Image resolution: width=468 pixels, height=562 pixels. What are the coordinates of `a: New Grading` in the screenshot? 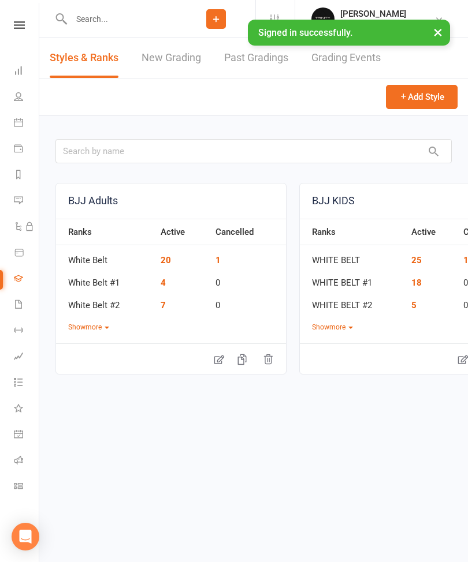 It's located at (171, 58).